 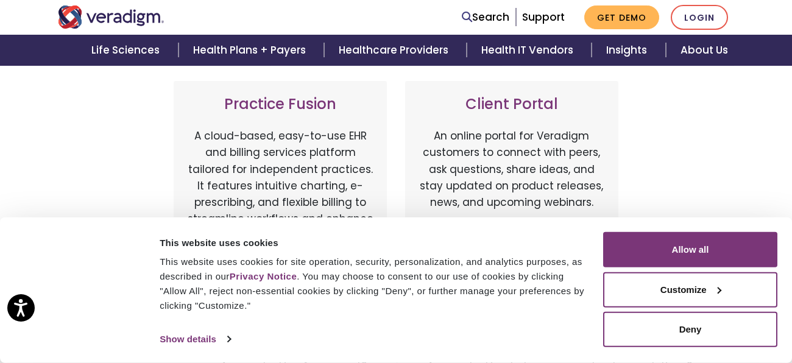 What do you see at coordinates (512, 104) in the screenshot?
I see `h3: Client Portal` at bounding box center [512, 104].